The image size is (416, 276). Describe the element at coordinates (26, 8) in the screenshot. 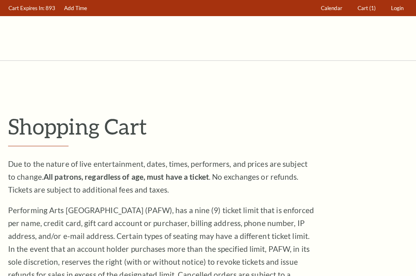

I see `span: Cart Expires In:` at that location.